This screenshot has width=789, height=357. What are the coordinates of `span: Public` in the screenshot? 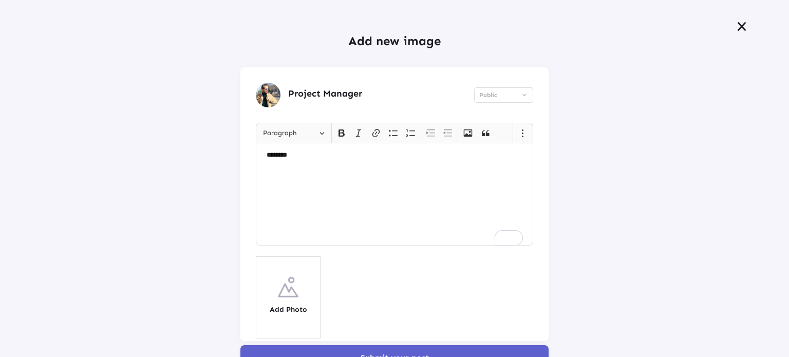 It's located at (488, 95).